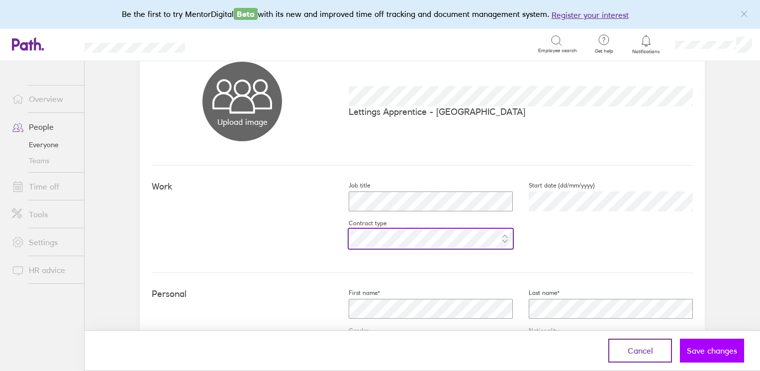 The image size is (760, 371). Describe the element at coordinates (44, 145) in the screenshot. I see `a: Everyone` at that location.